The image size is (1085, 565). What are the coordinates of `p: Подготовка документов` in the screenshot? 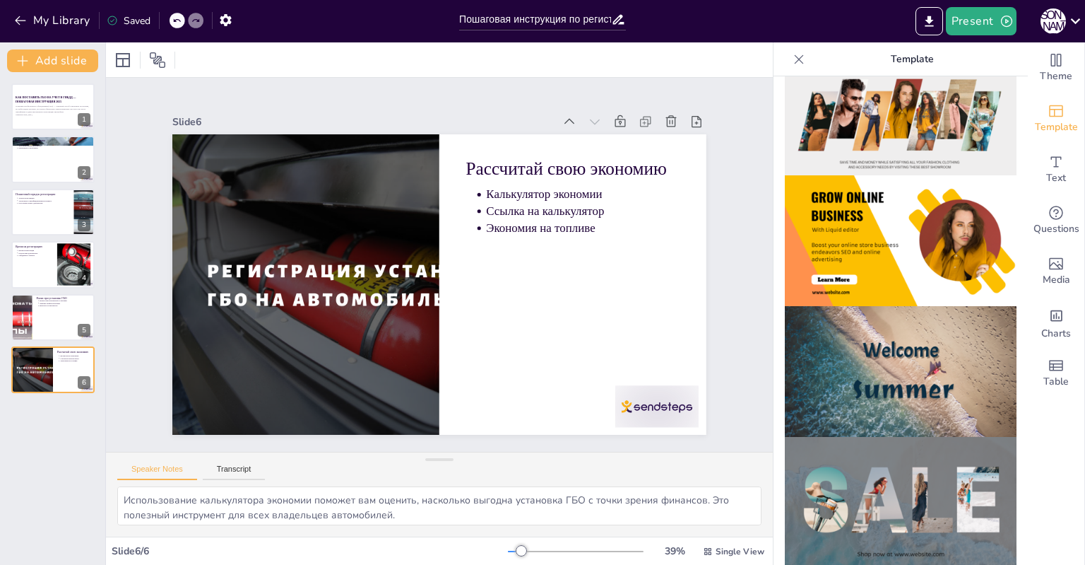 It's located at (35, 253).